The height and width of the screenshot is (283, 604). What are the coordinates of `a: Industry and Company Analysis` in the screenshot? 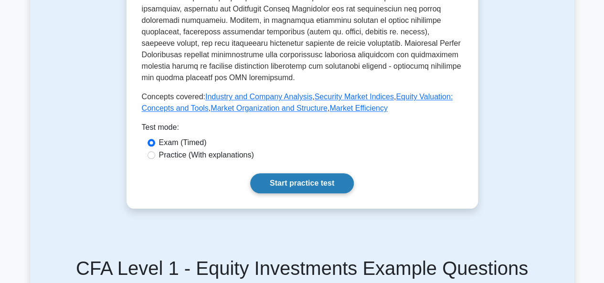 It's located at (259, 96).